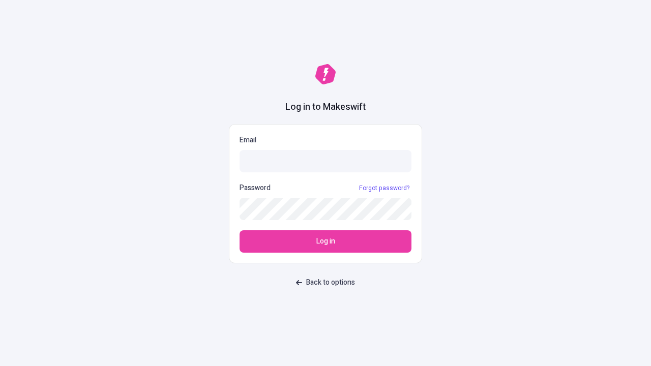  Describe the element at coordinates (326, 107) in the screenshot. I see `h1: Log in to Makeswift` at that location.